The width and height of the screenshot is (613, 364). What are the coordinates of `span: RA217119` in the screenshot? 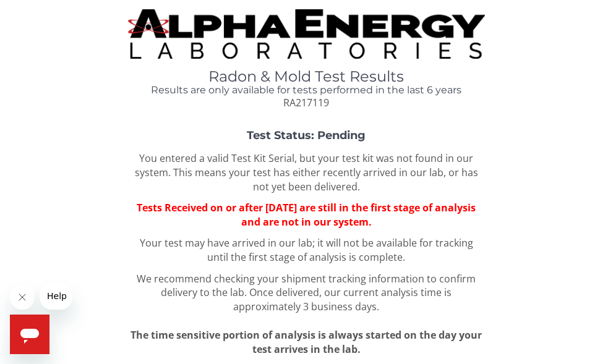 It's located at (306, 103).